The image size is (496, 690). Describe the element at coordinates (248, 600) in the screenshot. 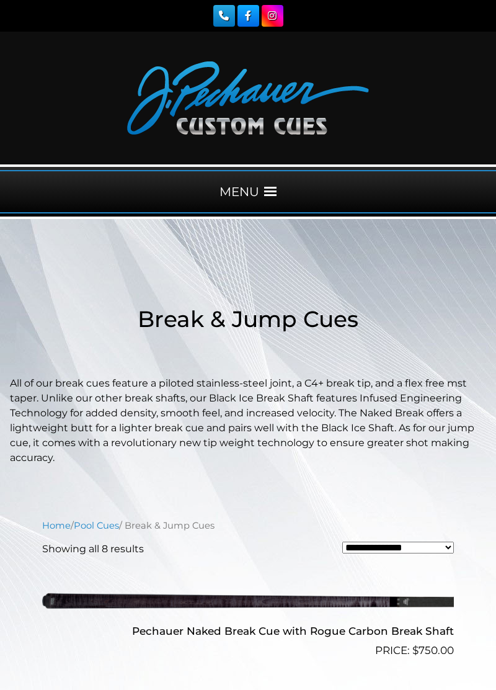

I see `img: Pechauer Naked Break Cue with Rogue Carbon Break Shaft` at that location.